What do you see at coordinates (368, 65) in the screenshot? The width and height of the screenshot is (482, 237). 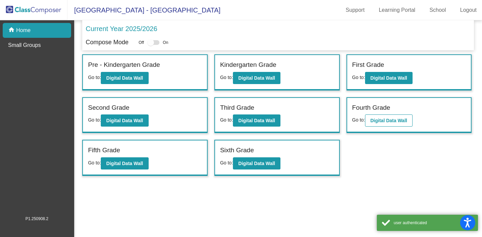 I see `label: First Grade` at bounding box center [368, 65].